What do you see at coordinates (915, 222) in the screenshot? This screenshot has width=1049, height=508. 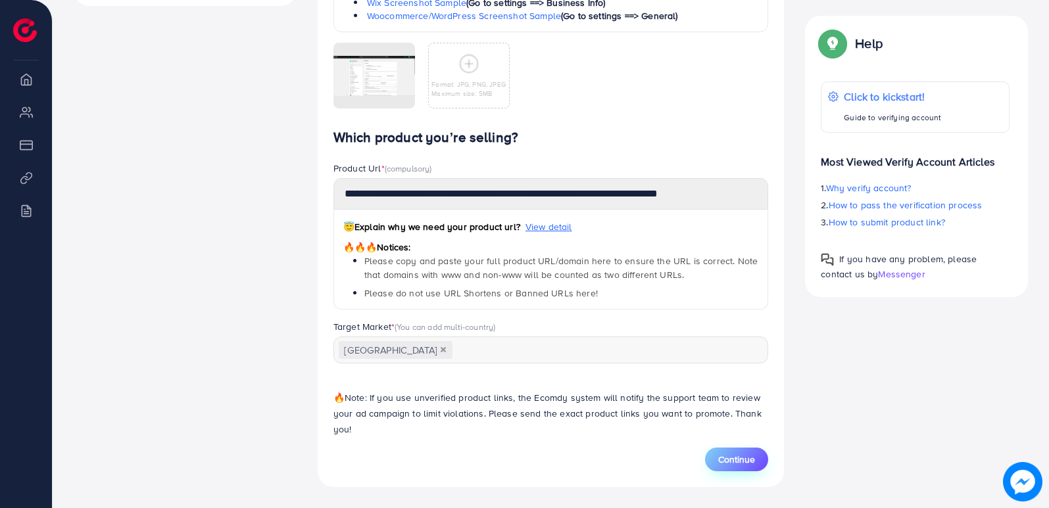 I see `p: 3.` at bounding box center [915, 222].